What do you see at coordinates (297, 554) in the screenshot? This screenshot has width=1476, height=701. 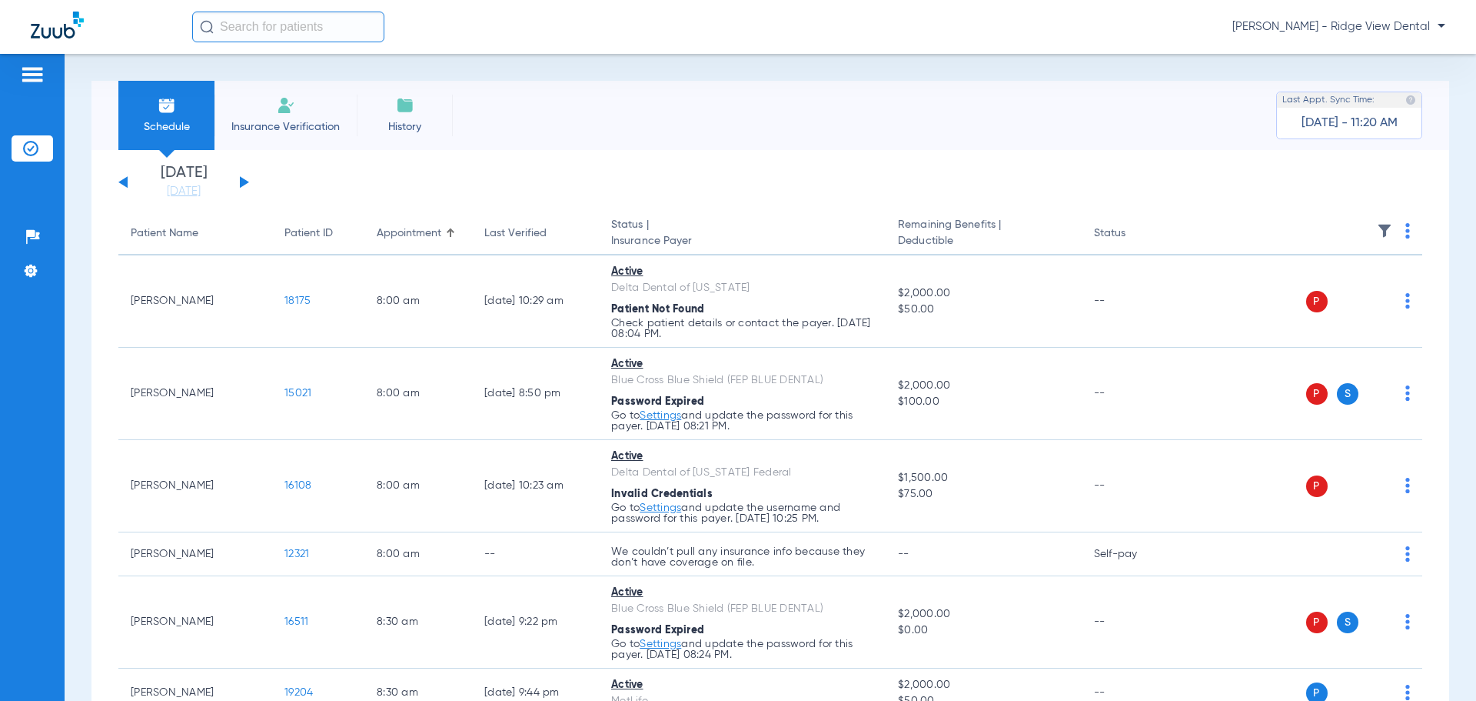 I see `span: 12321` at bounding box center [297, 554].